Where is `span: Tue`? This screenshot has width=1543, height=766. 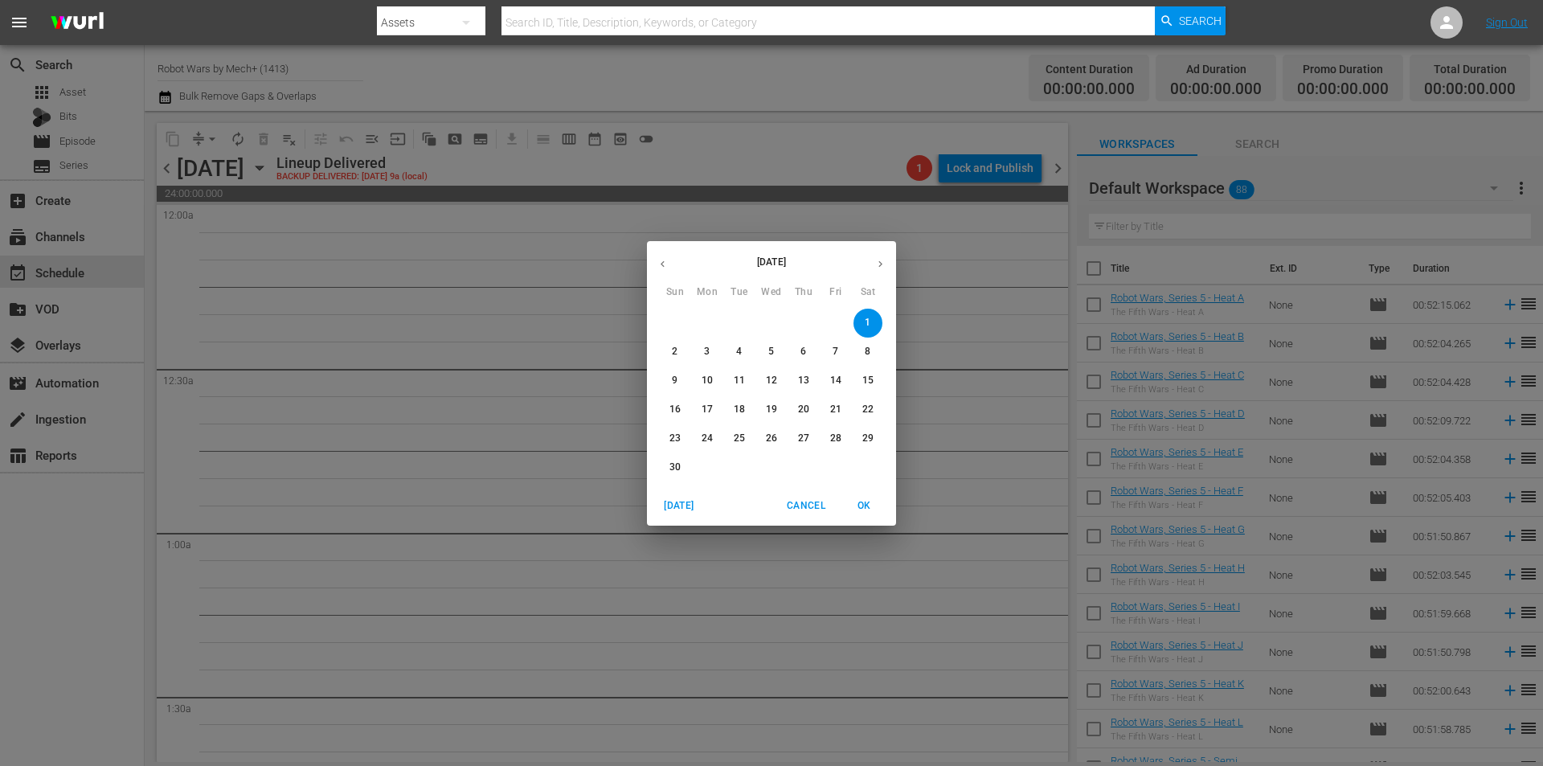
span: Tue is located at coordinates (739, 293).